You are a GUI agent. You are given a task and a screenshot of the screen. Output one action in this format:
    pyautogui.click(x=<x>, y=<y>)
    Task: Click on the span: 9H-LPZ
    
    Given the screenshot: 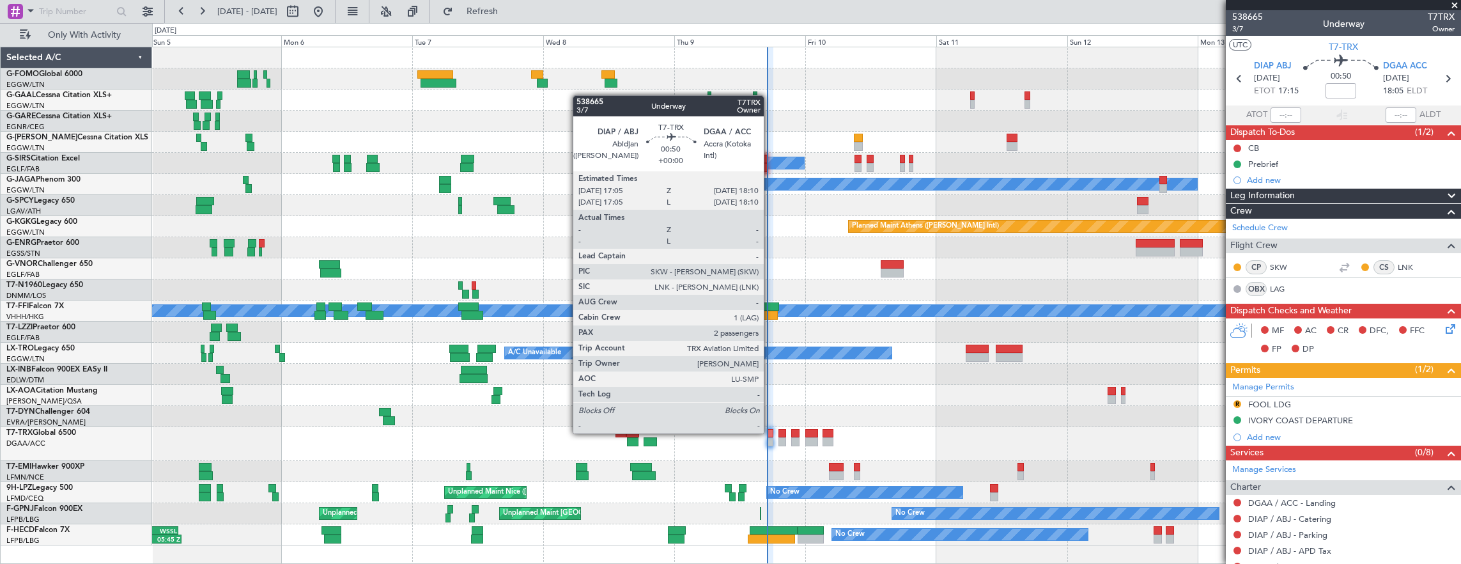 What is the action you would take?
    pyautogui.click(x=19, y=488)
    